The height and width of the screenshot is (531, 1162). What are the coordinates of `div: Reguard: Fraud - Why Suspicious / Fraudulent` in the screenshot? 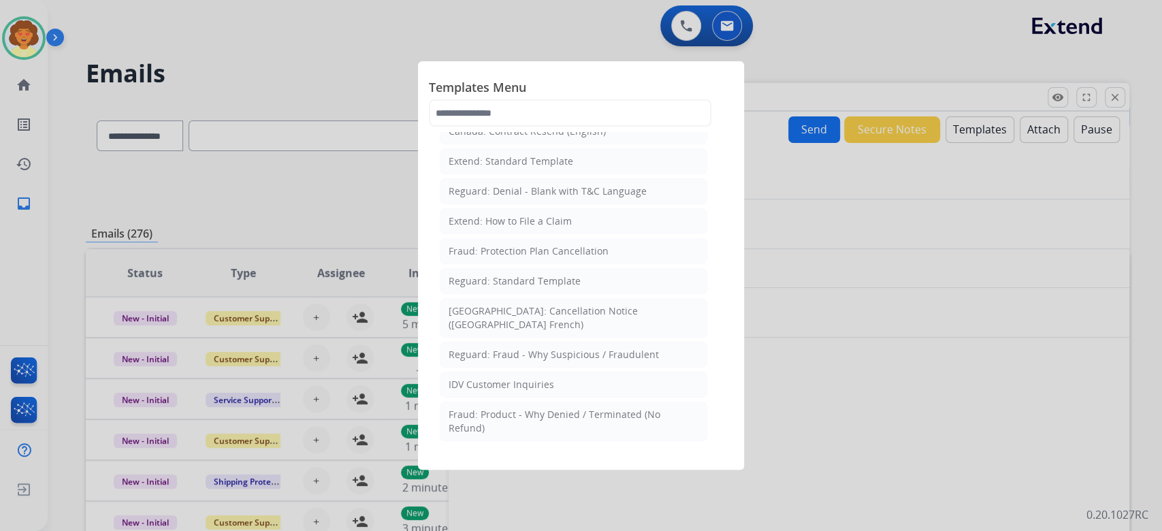 It's located at (553, 355).